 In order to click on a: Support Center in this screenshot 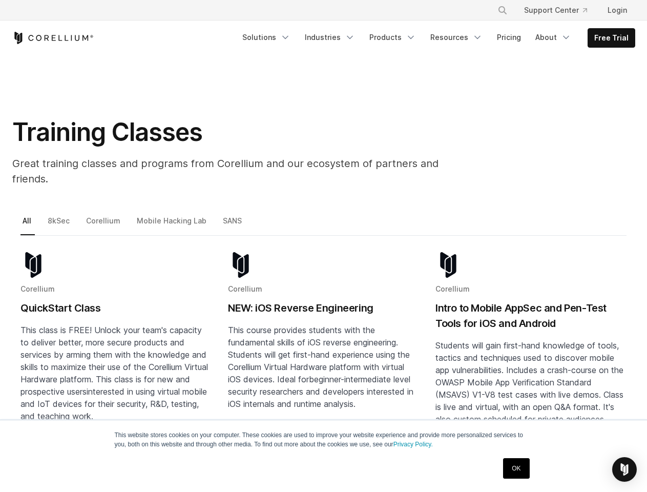, I will do `click(556, 10)`.